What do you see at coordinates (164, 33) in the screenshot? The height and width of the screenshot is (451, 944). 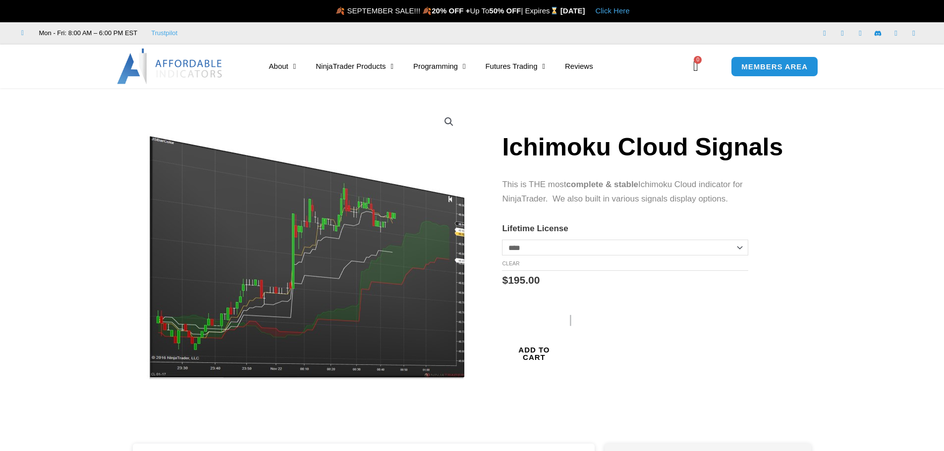 I see `a: Trustpilot` at bounding box center [164, 33].